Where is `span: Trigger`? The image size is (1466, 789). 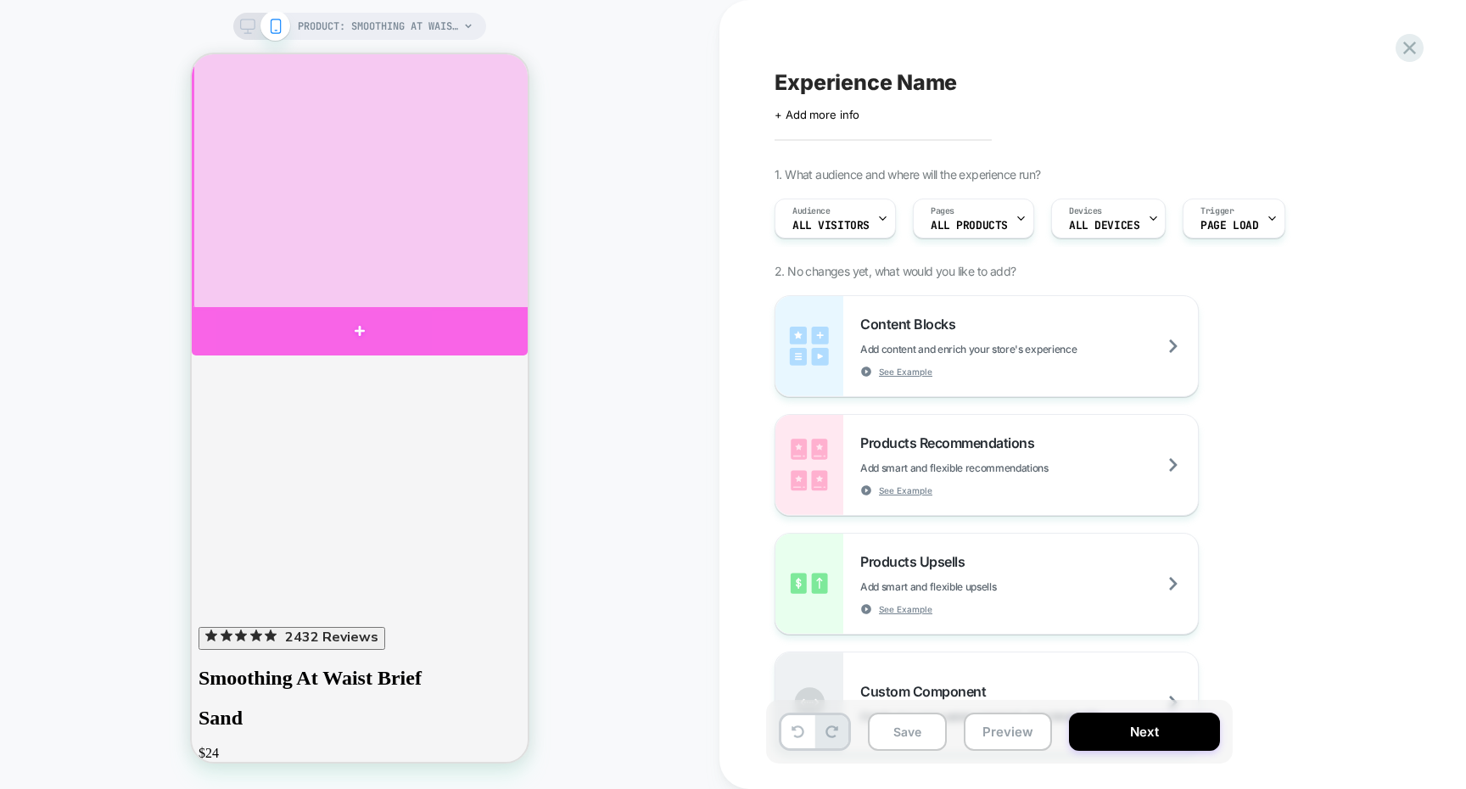 span: Trigger is located at coordinates (1217, 211).